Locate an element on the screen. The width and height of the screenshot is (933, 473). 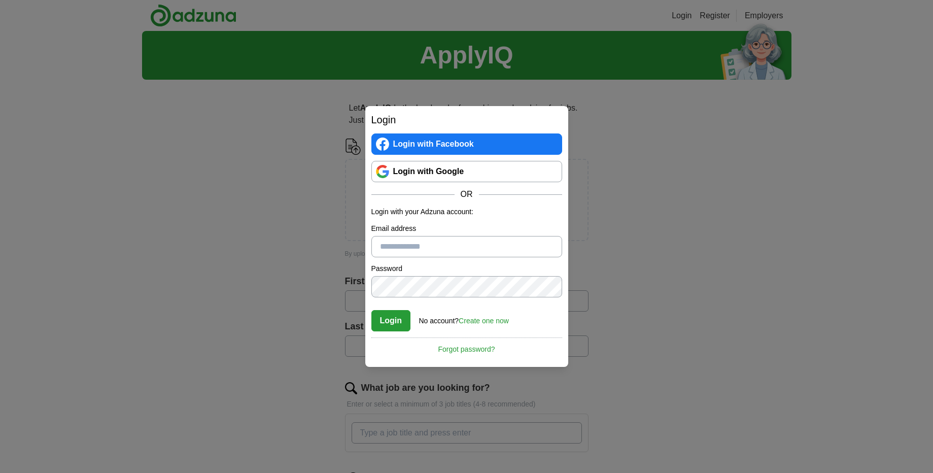
label: Password is located at coordinates (467, 268).